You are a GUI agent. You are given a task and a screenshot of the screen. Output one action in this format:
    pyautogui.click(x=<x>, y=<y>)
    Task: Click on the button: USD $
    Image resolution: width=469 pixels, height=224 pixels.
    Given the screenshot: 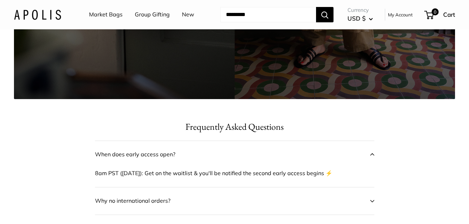 What is the action you would take?
    pyautogui.click(x=360, y=19)
    